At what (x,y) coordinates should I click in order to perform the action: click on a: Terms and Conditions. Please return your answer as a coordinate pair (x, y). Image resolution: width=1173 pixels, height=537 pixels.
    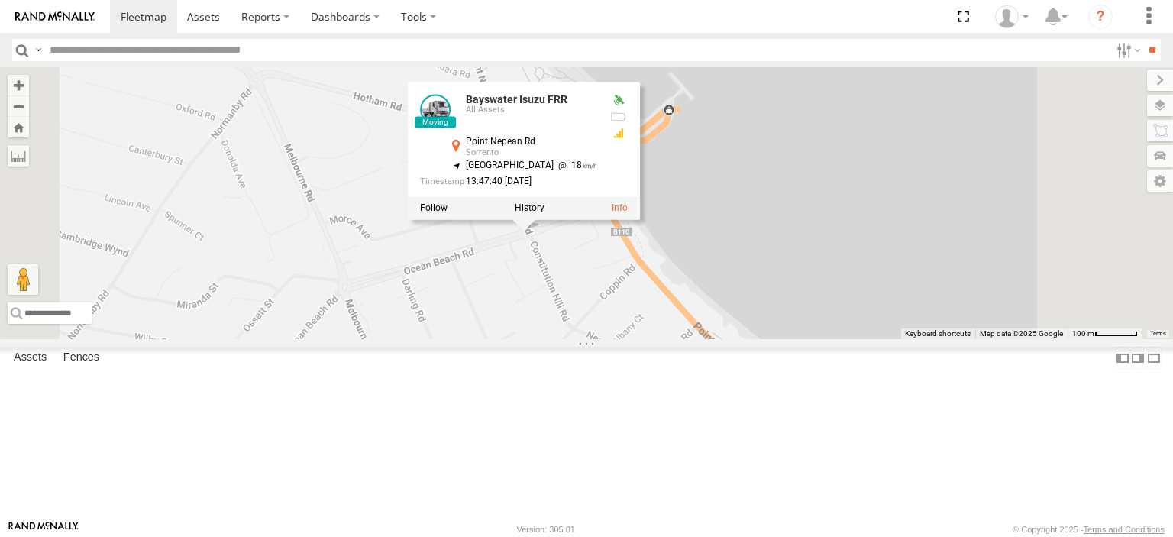
    Looking at the image, I should click on (1124, 529).